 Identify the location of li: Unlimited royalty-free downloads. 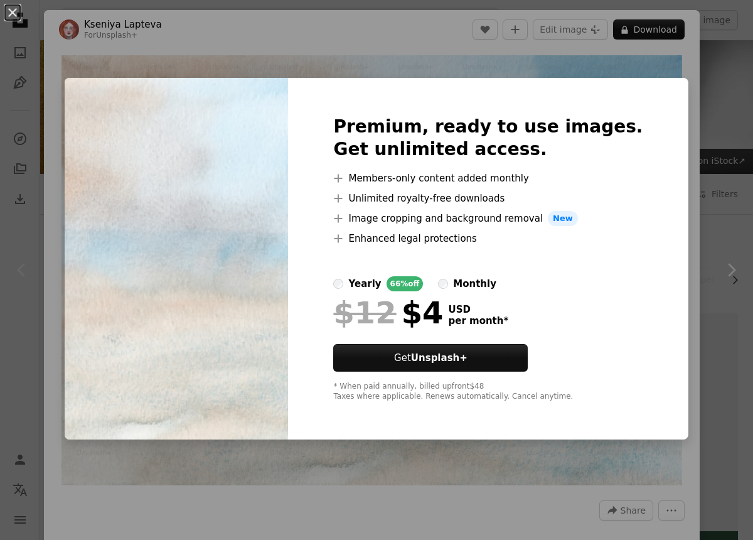
(488, 198).